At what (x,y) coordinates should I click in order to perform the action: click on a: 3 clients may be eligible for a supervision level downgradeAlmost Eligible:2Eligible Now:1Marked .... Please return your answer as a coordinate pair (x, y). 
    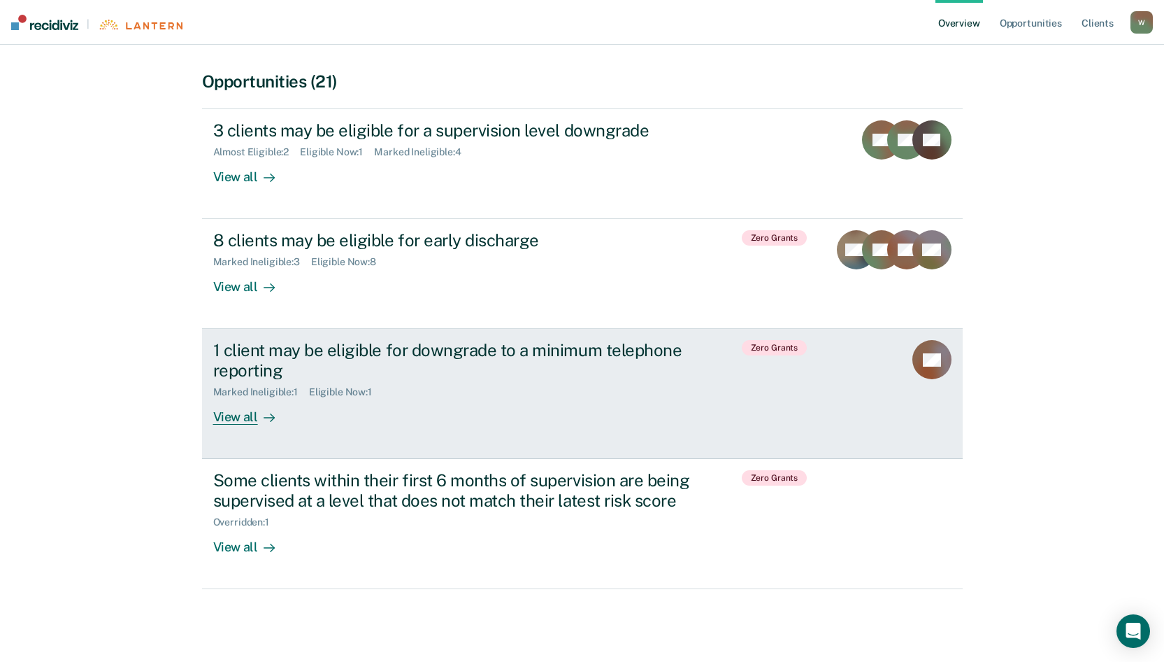
    Looking at the image, I should click on (583, 164).